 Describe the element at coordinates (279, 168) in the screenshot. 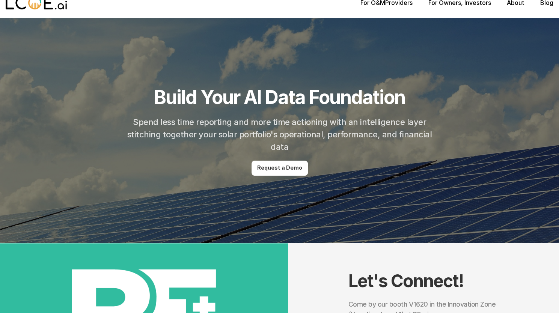

I see `p: Request a Demo` at that location.